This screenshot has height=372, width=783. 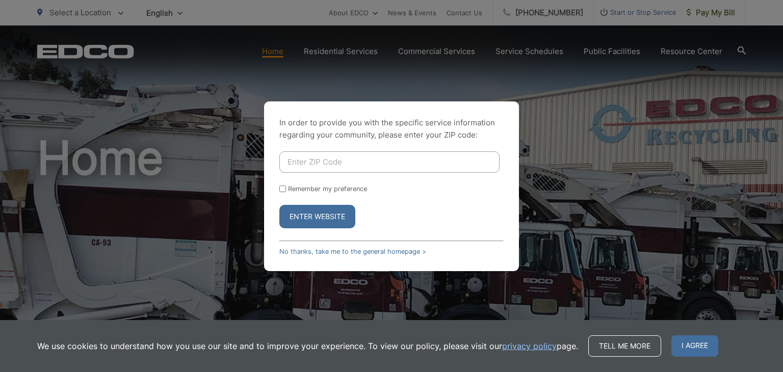 I want to click on a: Tell me more, so click(x=625, y=346).